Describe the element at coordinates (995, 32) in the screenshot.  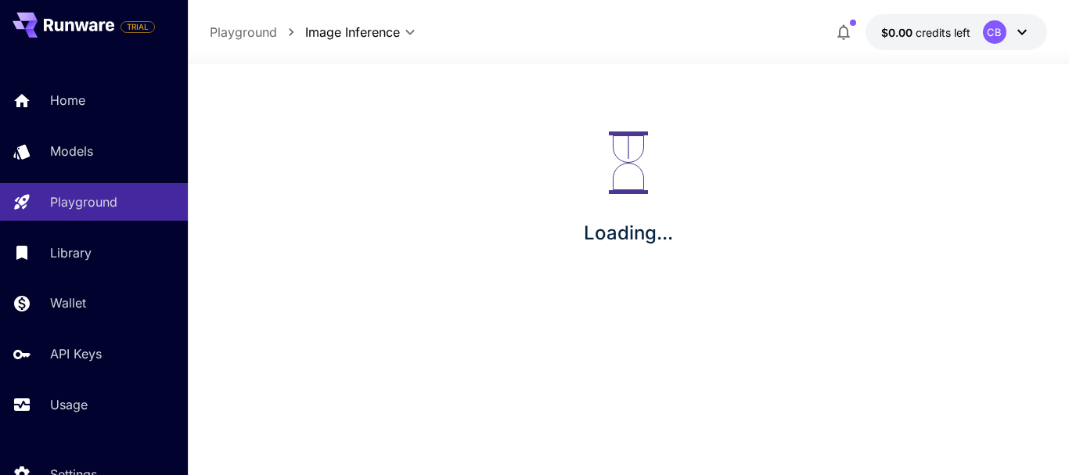
I see `div: CB` at that location.